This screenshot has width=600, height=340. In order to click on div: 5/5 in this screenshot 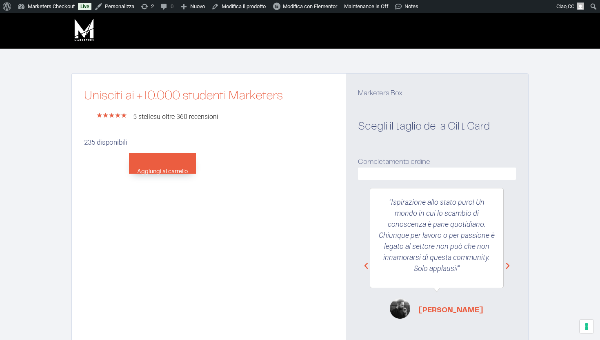, I will do `click(111, 116)`.